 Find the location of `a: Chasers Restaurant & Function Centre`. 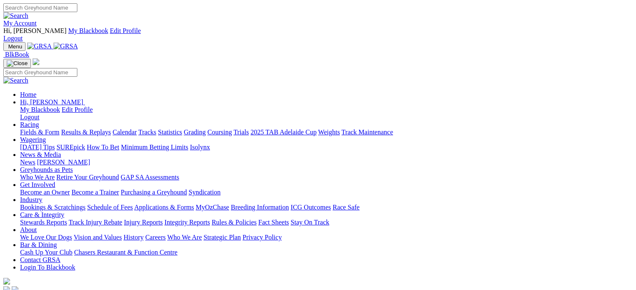

a: Chasers Restaurant & Function Centre is located at coordinates (125, 252).